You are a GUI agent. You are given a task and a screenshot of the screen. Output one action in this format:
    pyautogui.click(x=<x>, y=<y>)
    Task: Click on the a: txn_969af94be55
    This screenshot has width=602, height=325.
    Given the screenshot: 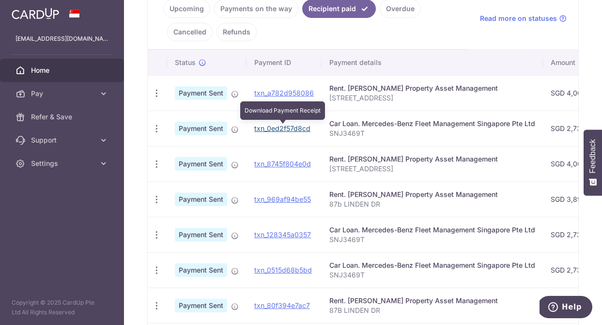 What is the action you would take?
    pyautogui.click(x=283, y=199)
    